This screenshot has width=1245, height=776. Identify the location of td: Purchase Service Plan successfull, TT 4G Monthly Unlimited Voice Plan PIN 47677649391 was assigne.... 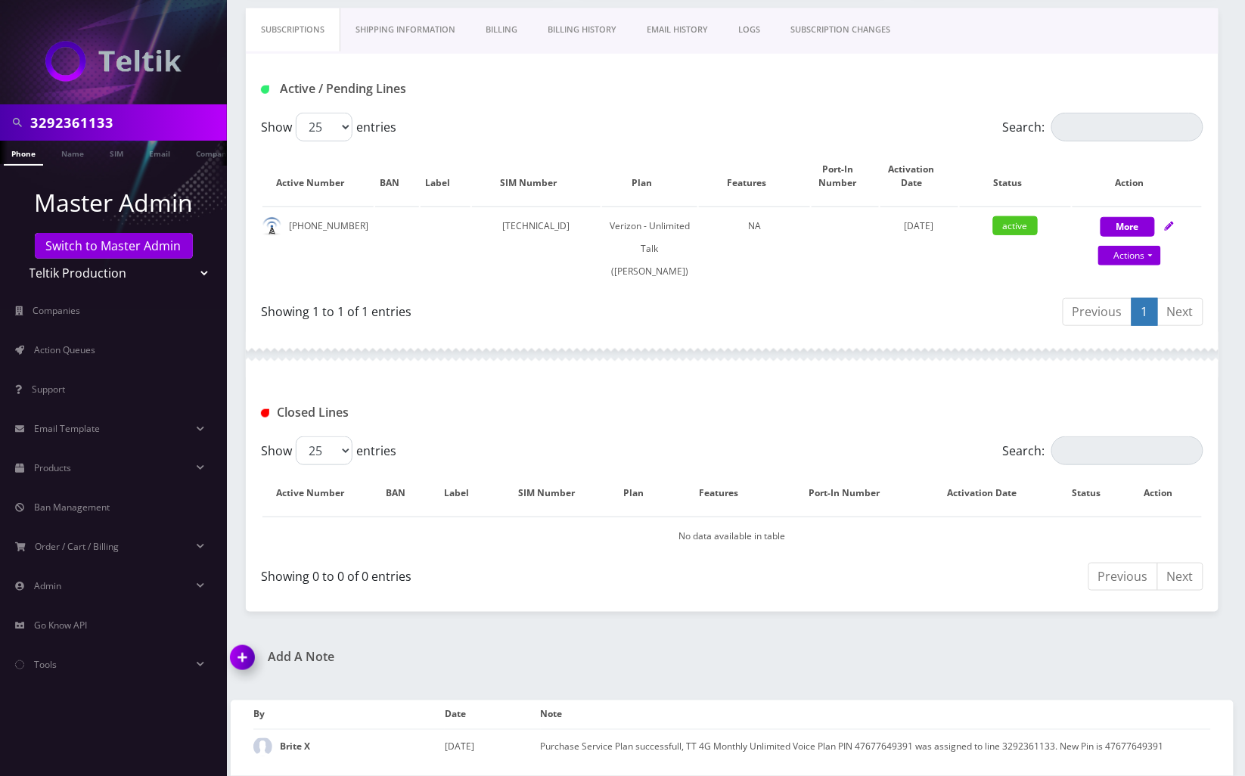
(876, 747).